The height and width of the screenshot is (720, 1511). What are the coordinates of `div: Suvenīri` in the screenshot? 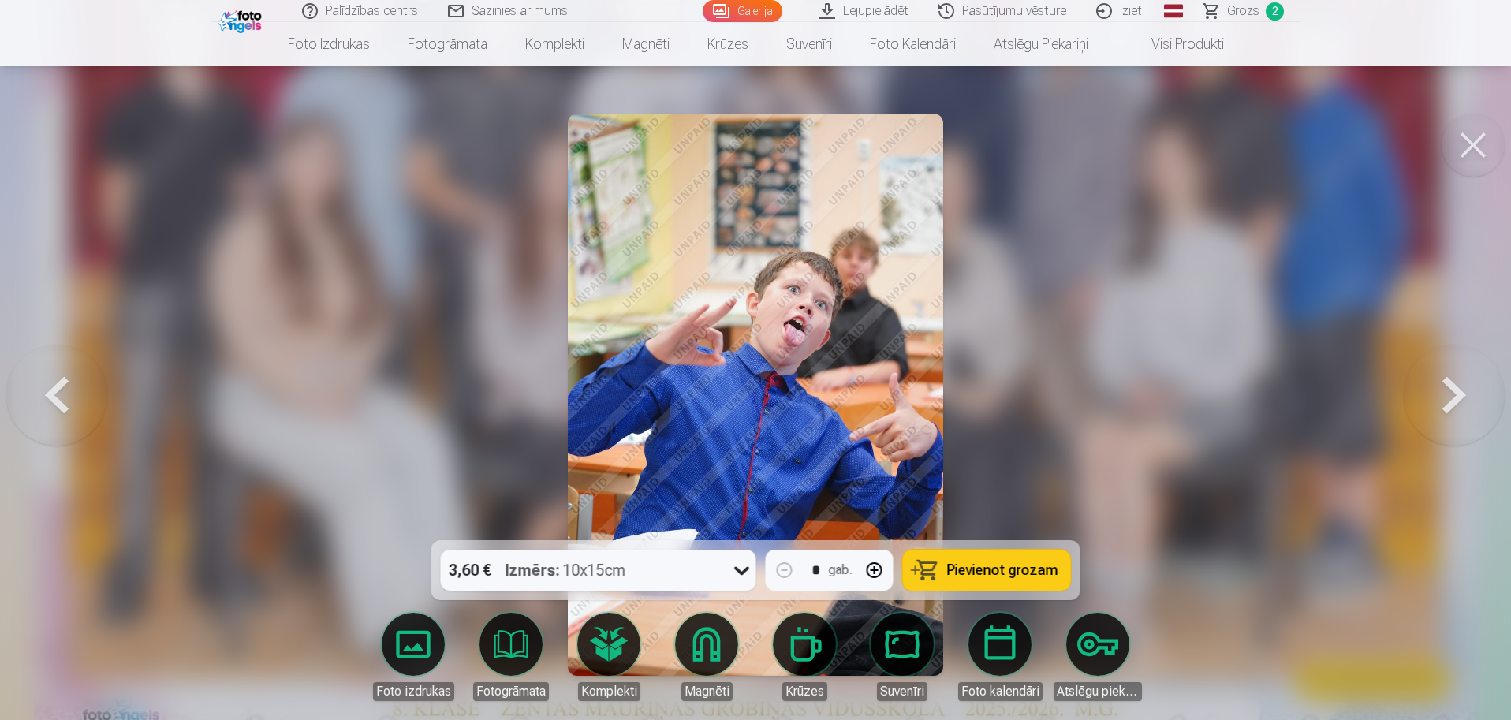 It's located at (902, 692).